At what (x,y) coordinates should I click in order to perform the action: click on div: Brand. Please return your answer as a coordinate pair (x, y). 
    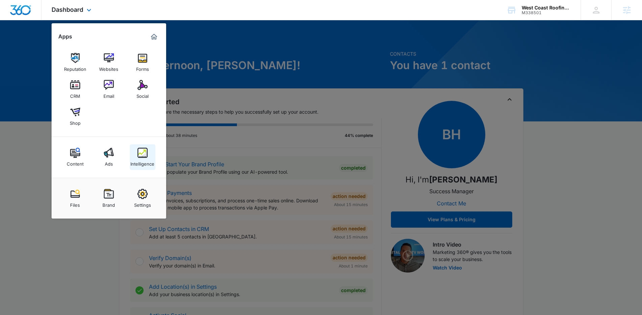
    Looking at the image, I should click on (109, 203).